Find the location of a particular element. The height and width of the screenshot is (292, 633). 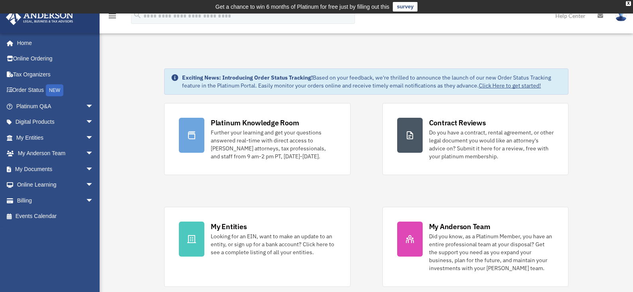

a: My Entities Looking for an EIN, want to make an update to an entity, or sign up for a bank accoun... is located at coordinates (257, 247).